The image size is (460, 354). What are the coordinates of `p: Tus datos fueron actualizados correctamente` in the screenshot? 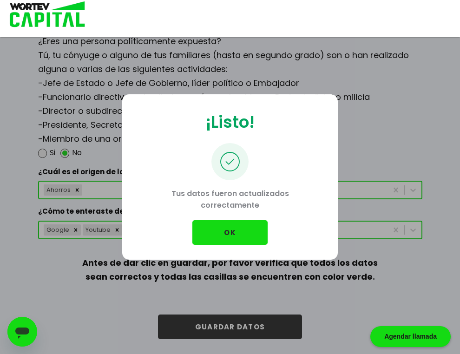 It's located at (230, 200).